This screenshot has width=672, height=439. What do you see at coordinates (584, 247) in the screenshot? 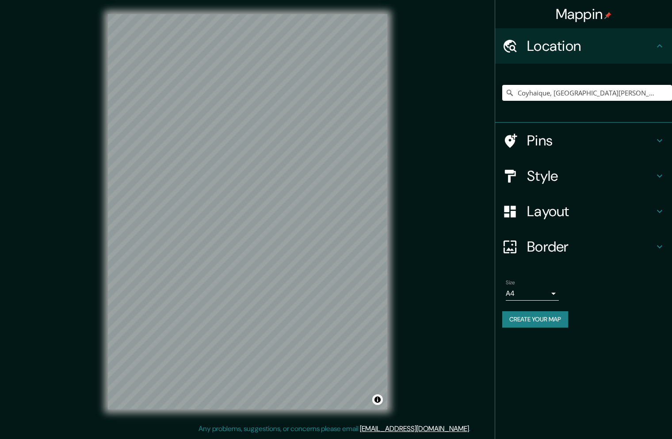
I see `div: Border` at bounding box center [584, 247].